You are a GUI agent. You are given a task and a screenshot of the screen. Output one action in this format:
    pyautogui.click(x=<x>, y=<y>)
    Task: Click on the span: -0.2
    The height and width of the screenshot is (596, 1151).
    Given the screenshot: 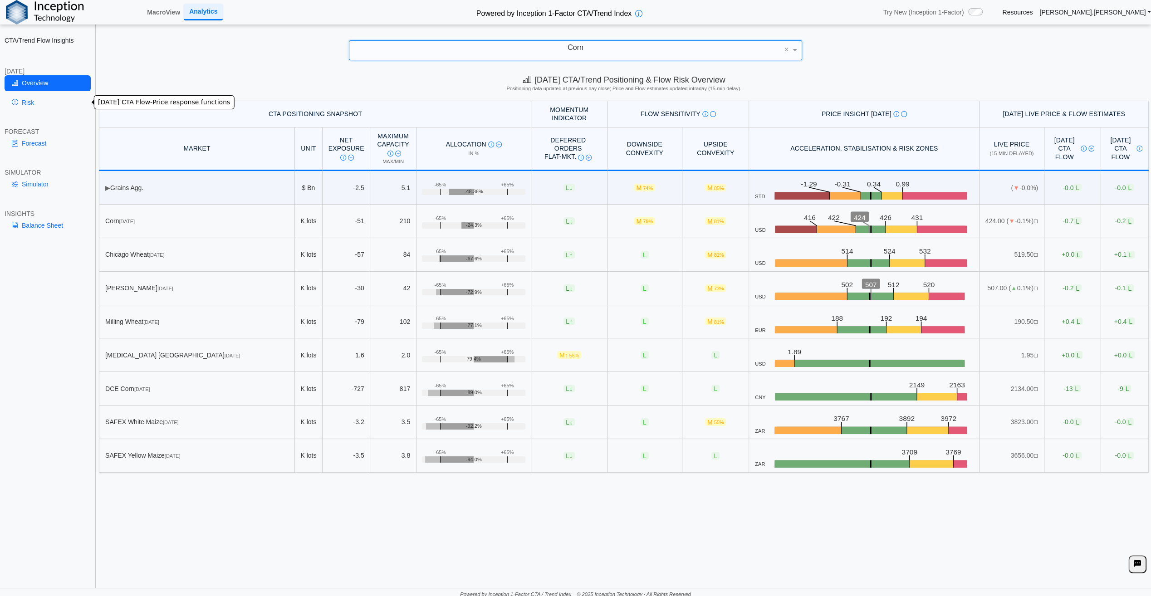 What is the action you would take?
    pyautogui.click(x=1125, y=221)
    